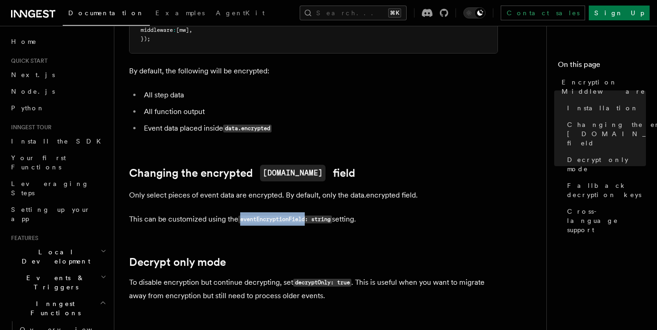 The height and width of the screenshot is (330, 657). Describe the element at coordinates (602, 66) in the screenshot. I see `h4: On this page` at that location.